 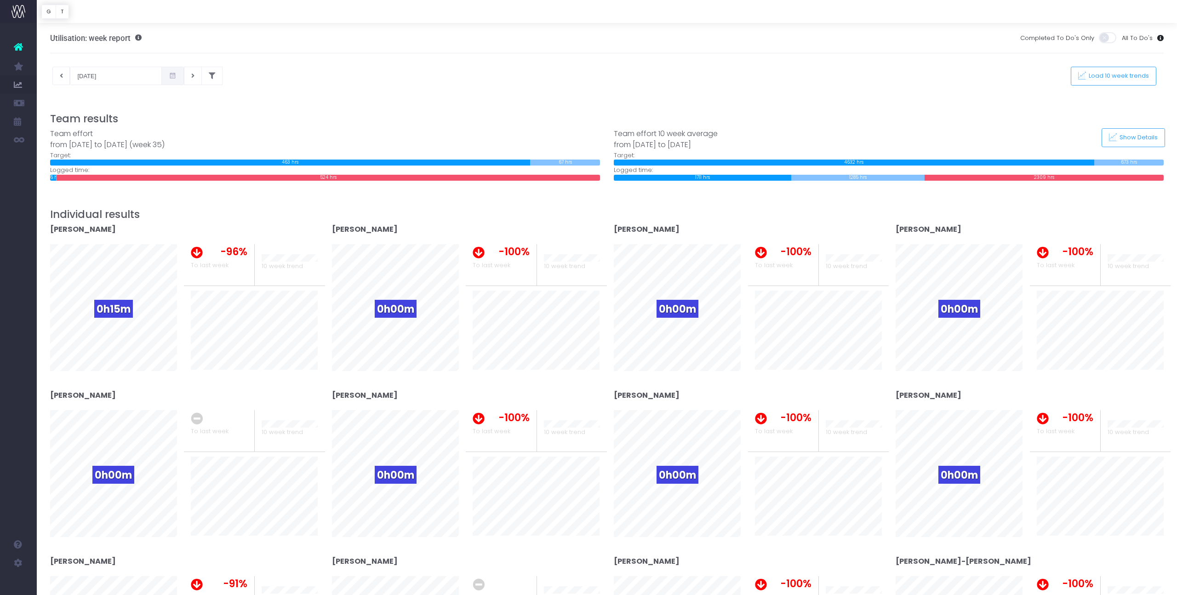 What do you see at coordinates (703, 177) in the screenshot?
I see `div: 1711 hrs` at bounding box center [703, 177].